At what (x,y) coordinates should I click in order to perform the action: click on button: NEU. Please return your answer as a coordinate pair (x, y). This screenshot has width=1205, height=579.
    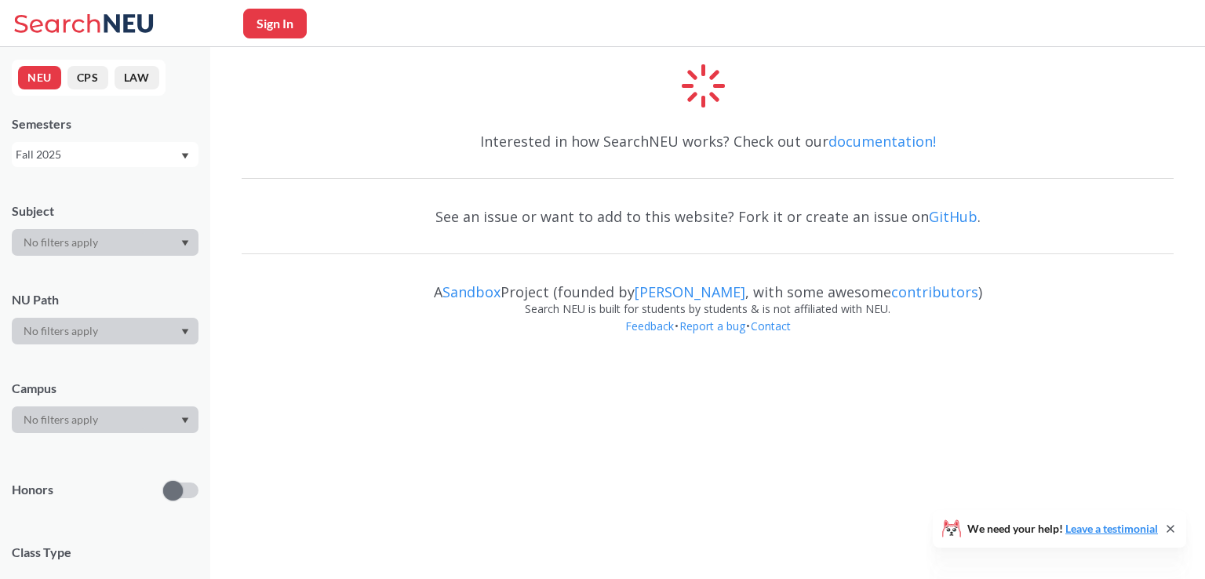
    Looking at the image, I should click on (39, 78).